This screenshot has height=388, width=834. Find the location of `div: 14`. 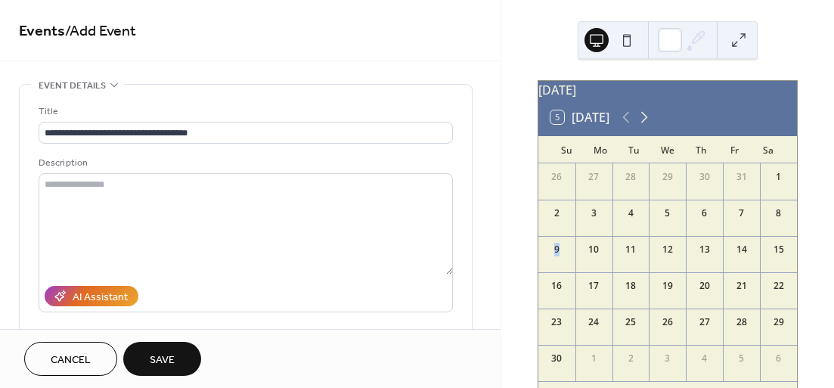

div: 14 is located at coordinates (741, 249).